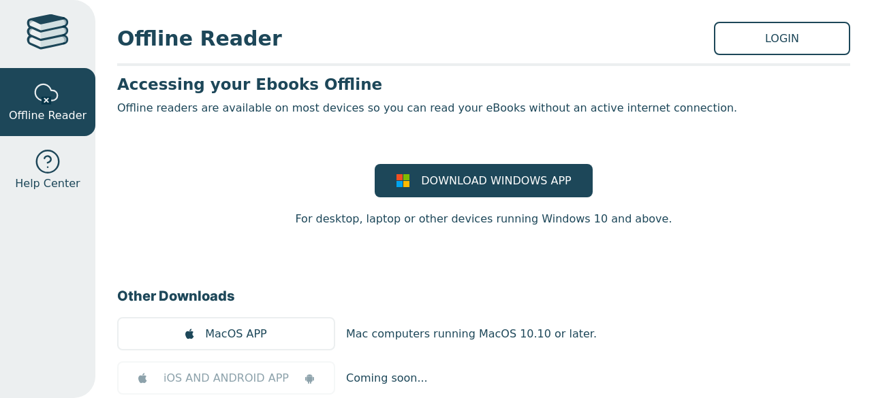  I want to click on p: Offline readers are available on most devices so you can read your eBooks without an active inter..., so click(484, 108).